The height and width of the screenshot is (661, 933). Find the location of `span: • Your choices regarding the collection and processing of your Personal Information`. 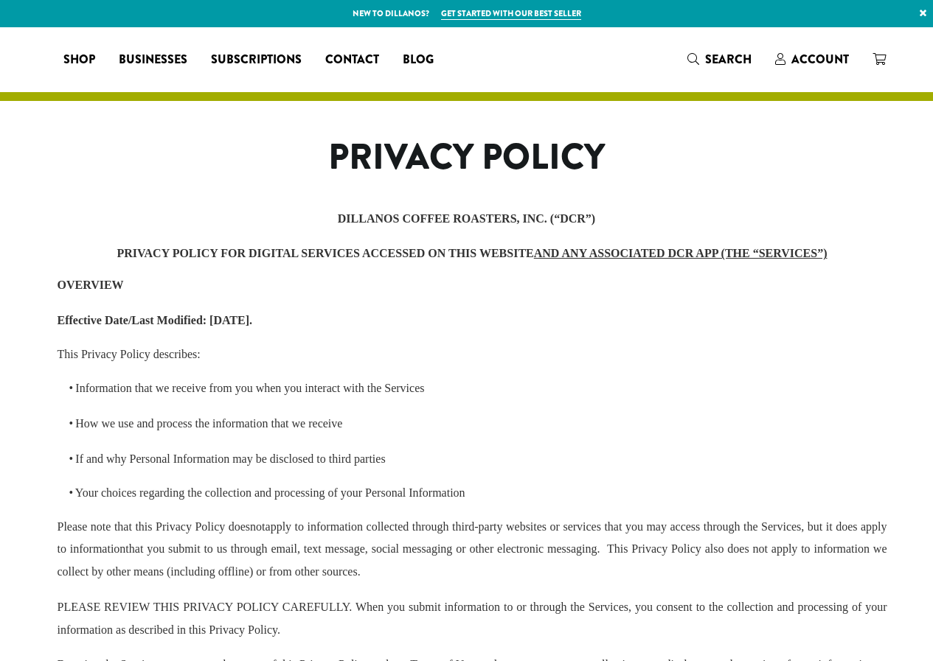

span: • Your choices regarding the collection and processing of your Personal Information is located at coordinates (267, 493).